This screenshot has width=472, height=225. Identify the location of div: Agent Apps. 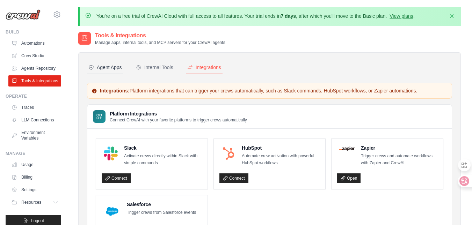
(105, 67).